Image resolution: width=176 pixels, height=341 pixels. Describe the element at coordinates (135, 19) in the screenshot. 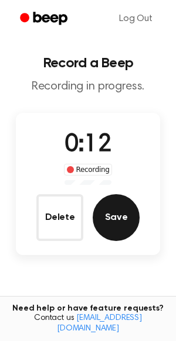

I see `a: Log Out` at that location.